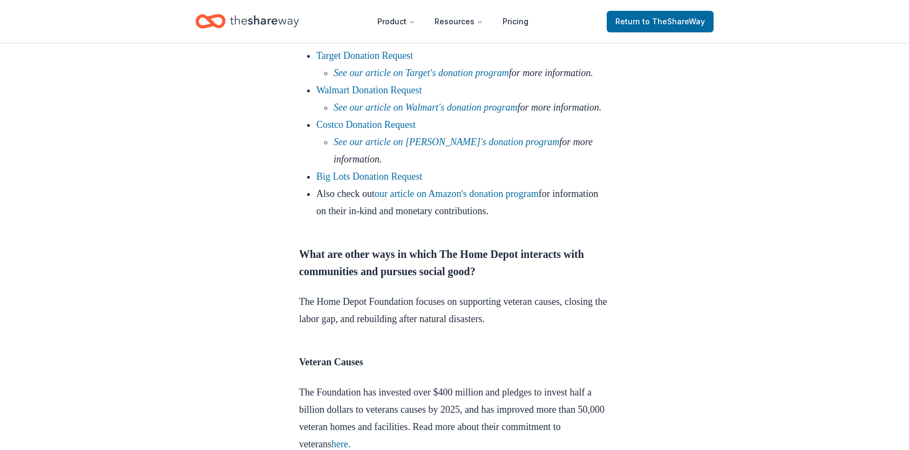 Image resolution: width=909 pixels, height=450 pixels. What do you see at coordinates (369, 90) in the screenshot?
I see `a: Walmart Donation Request` at bounding box center [369, 90].